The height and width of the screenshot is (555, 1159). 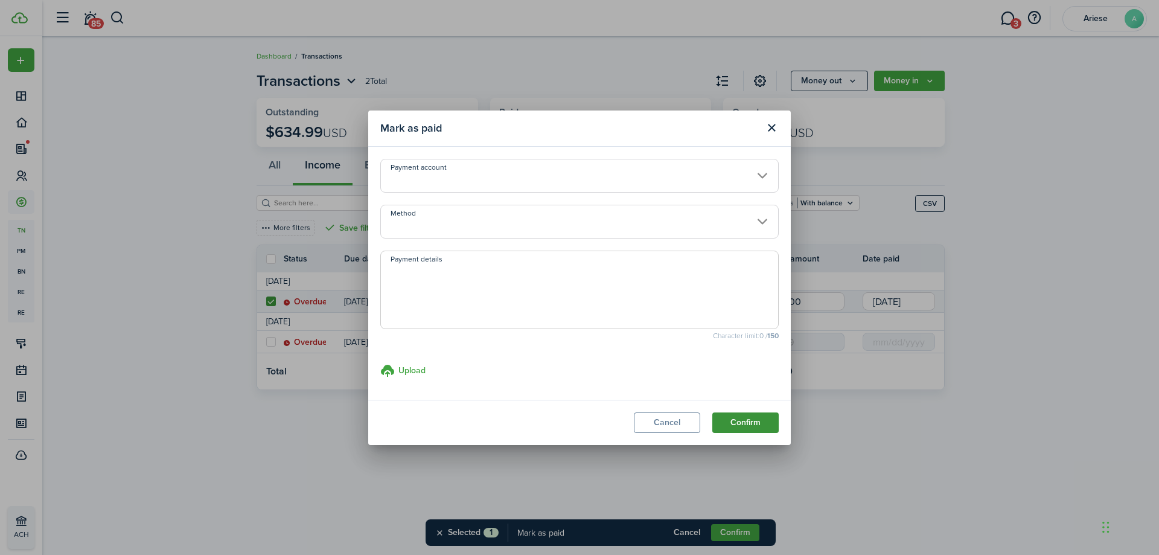 What do you see at coordinates (579, 336) in the screenshot?
I see `small: Character limit: 0 /` at bounding box center [579, 336].